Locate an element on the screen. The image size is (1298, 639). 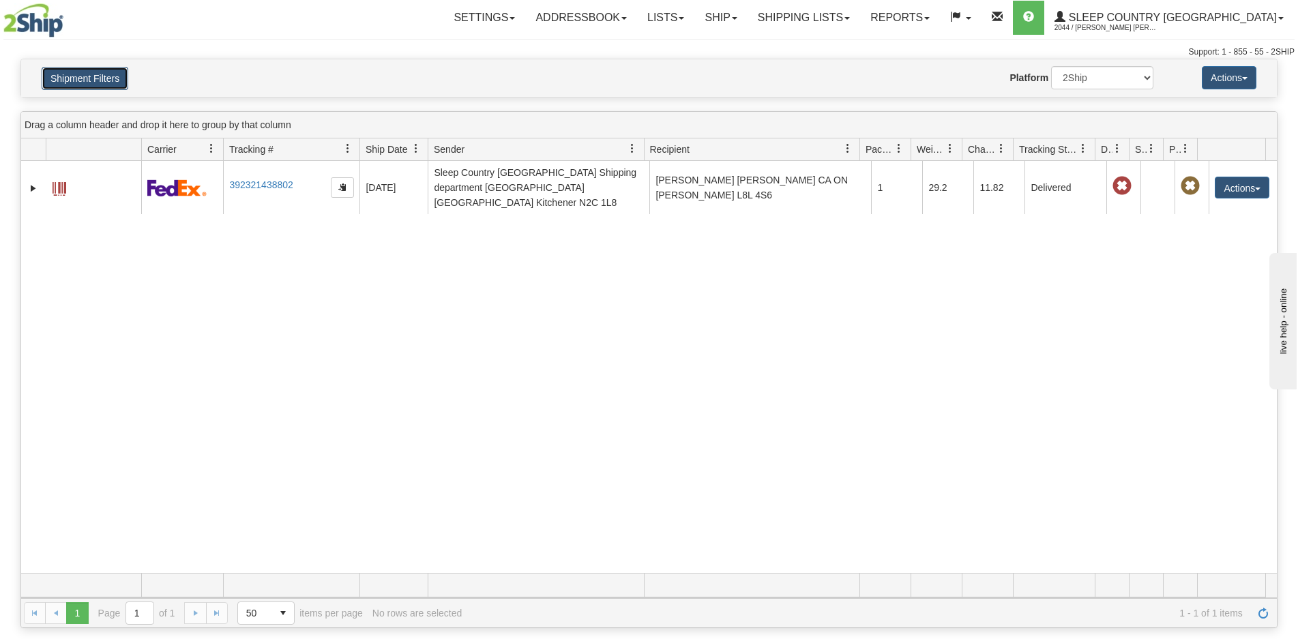
span: Recipient is located at coordinates (670, 149).